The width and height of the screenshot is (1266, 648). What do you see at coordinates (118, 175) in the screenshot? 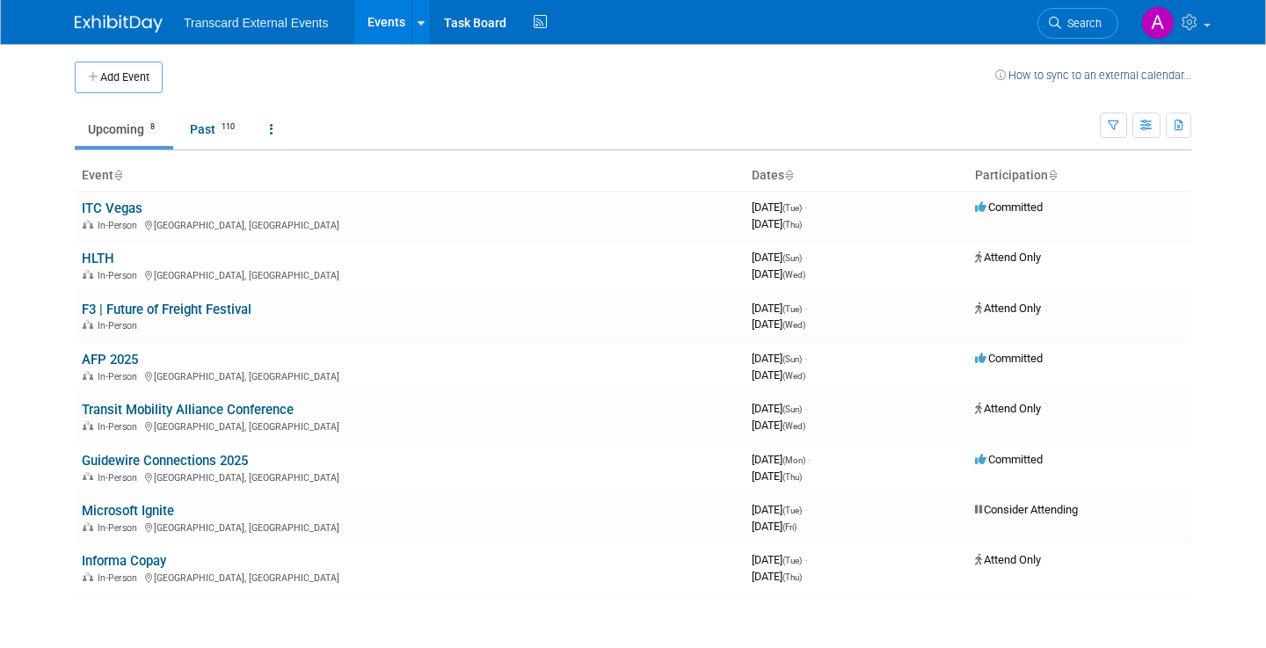
I see `a: Sort by Event Name` at bounding box center [118, 175].